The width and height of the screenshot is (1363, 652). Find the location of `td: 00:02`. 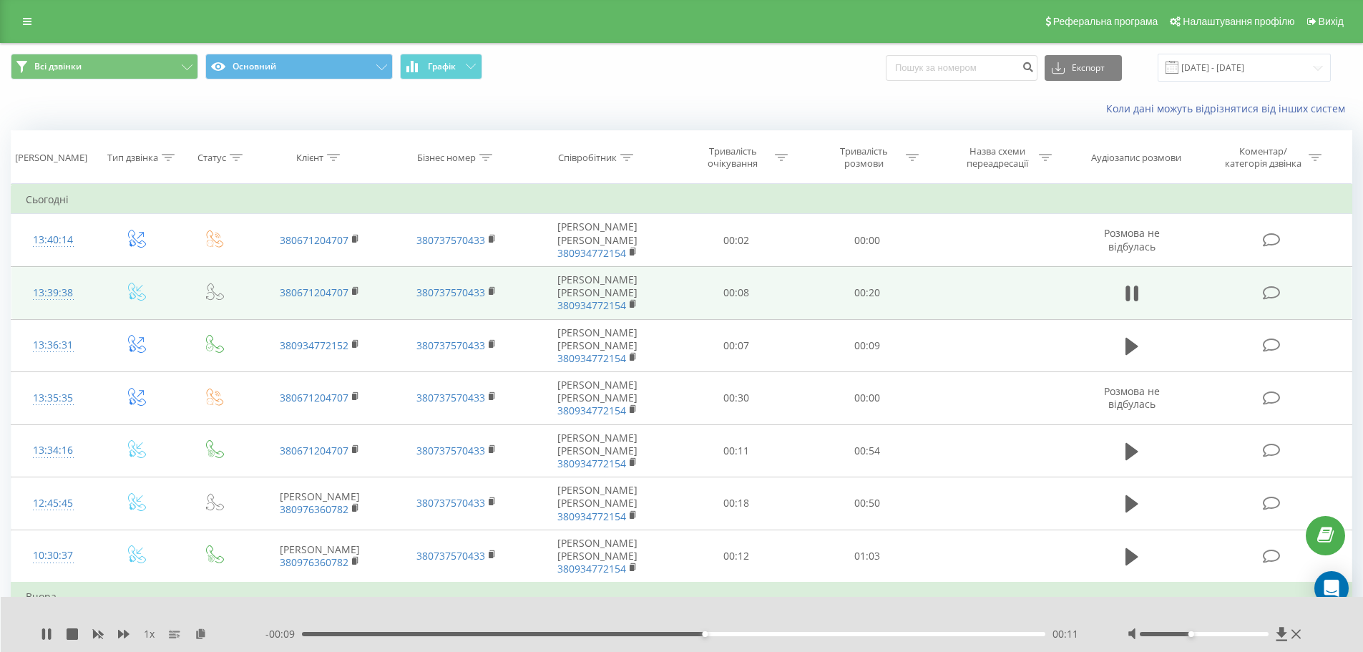

td: 00:02 is located at coordinates (736, 240).